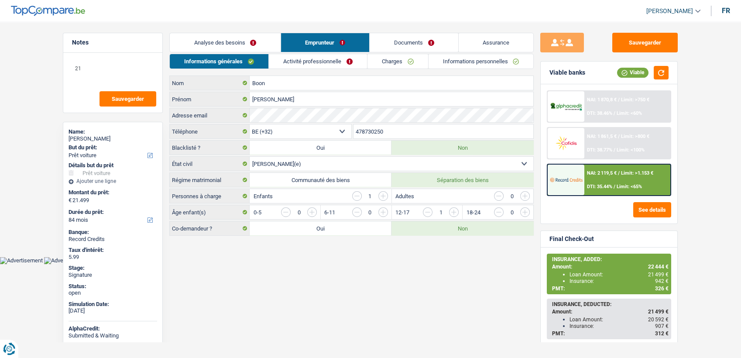 This screenshot has width=741, height=358. What do you see at coordinates (65, 261) in the screenshot?
I see `img: Advertisement` at bounding box center [65, 261].